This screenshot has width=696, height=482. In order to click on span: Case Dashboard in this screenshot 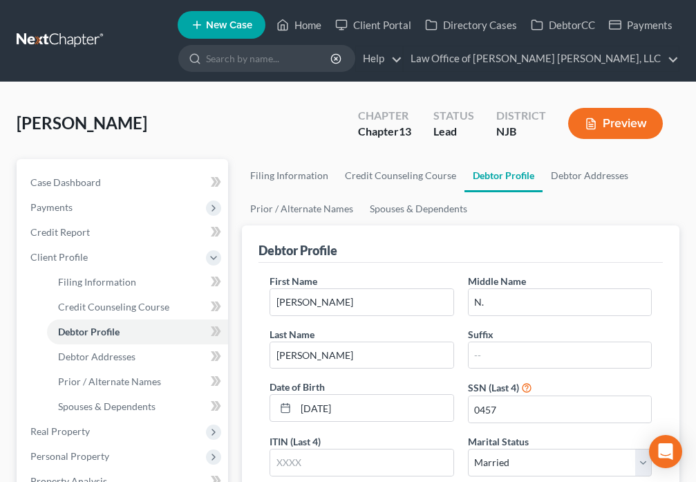, I will do `click(66, 182)`.